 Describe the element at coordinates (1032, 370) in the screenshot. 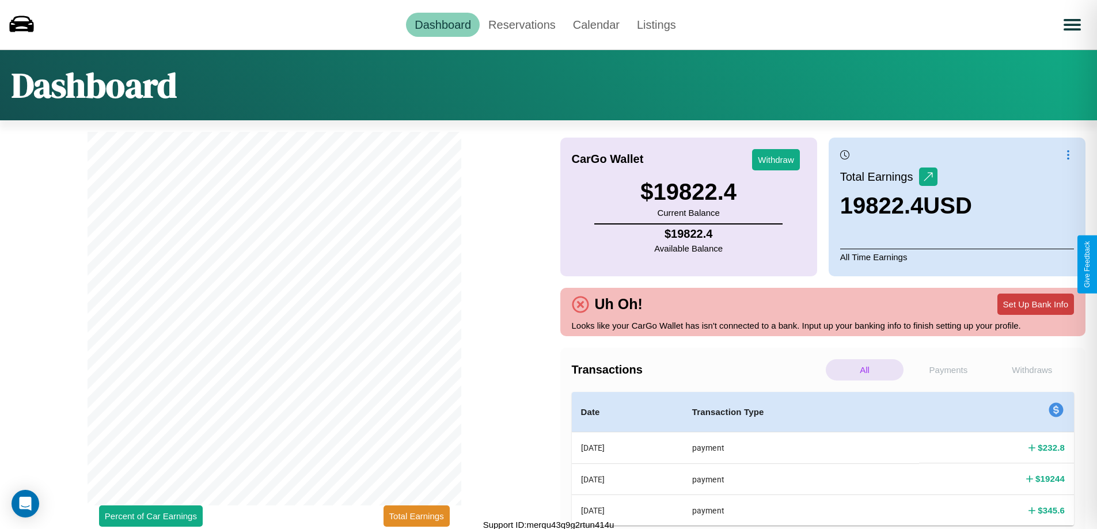

I see `p: Withdraws` at that location.